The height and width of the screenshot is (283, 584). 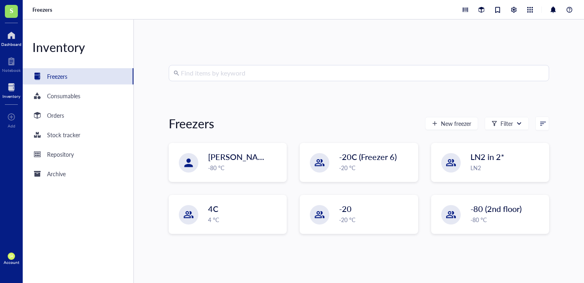 What do you see at coordinates (78, 174) in the screenshot?
I see `a: Archive` at bounding box center [78, 174].